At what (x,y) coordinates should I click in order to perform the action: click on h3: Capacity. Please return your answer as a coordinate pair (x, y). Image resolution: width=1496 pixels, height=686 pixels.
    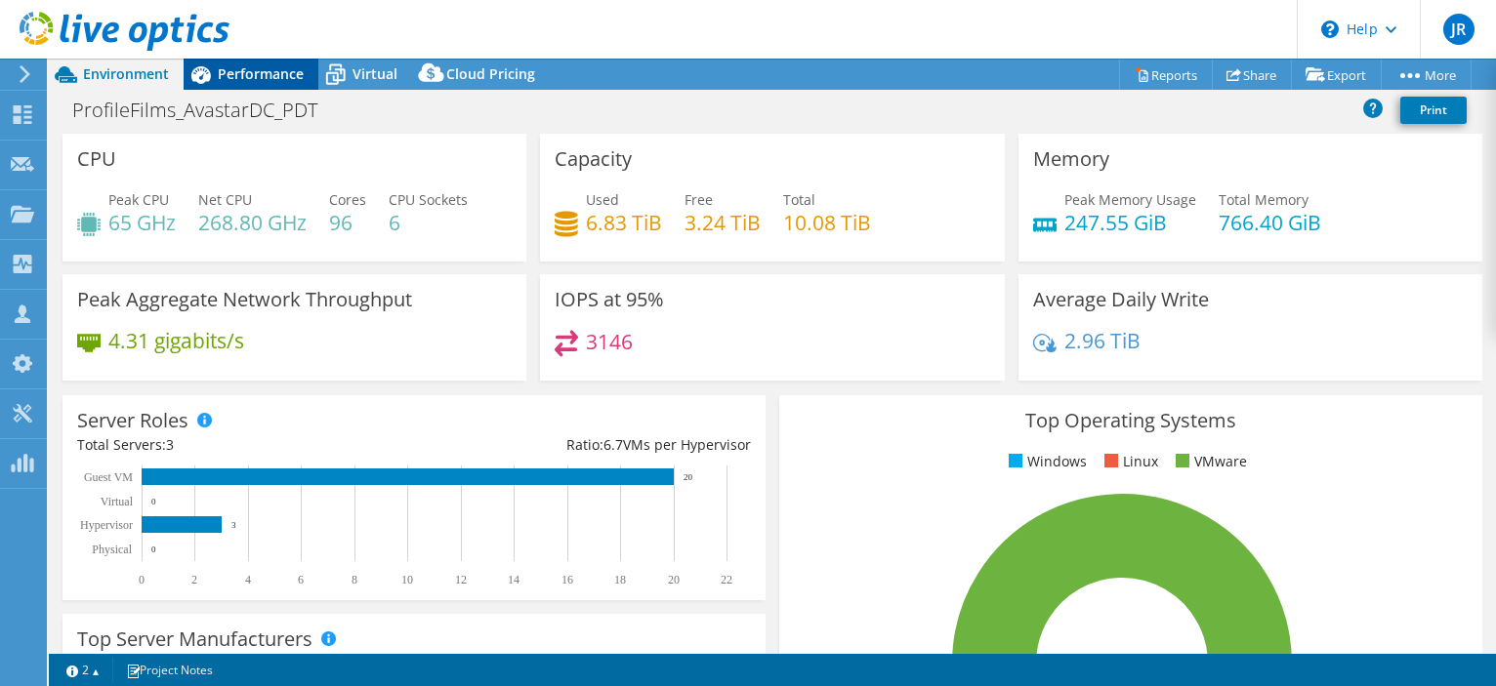
    Looking at the image, I should click on (593, 159).